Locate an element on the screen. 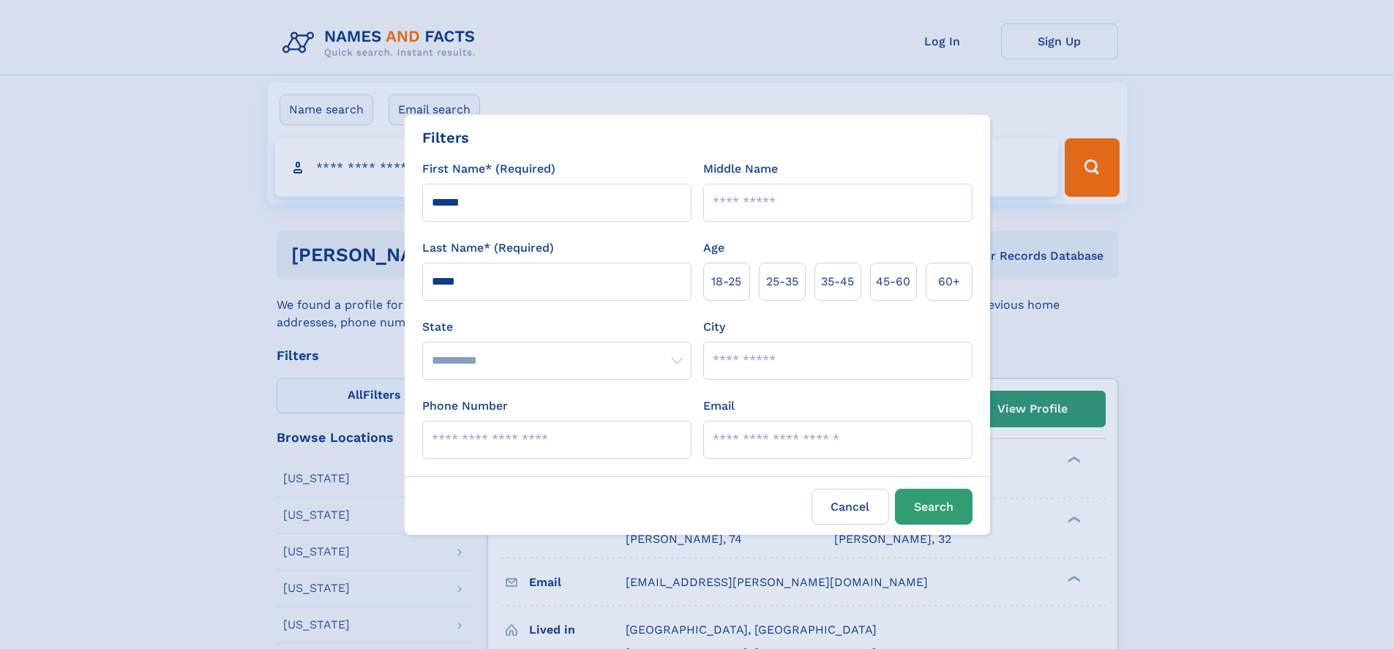 Image resolution: width=1394 pixels, height=649 pixels. div: Filters is located at coordinates (446, 138).